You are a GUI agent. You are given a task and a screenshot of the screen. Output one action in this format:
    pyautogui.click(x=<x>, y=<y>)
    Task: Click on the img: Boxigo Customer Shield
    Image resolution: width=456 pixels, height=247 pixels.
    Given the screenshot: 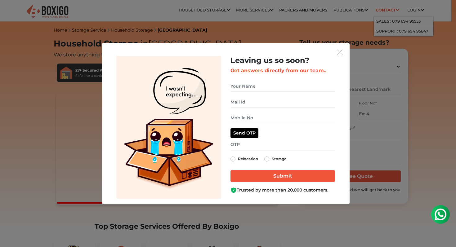 What is the action you would take?
    pyautogui.click(x=233, y=190)
    